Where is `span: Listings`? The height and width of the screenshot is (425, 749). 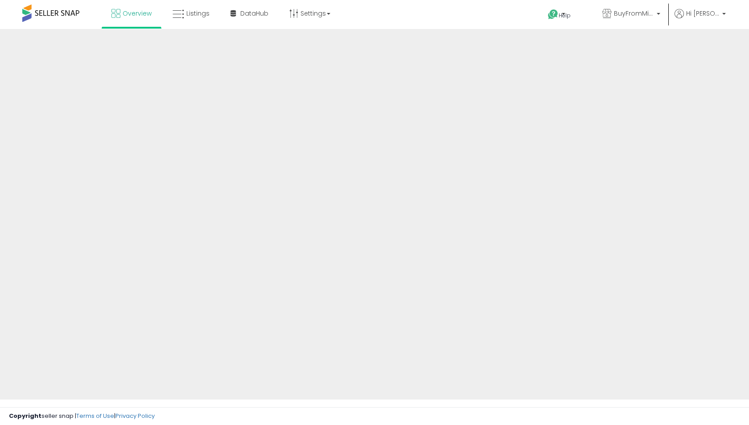 span: Listings is located at coordinates (198, 13).